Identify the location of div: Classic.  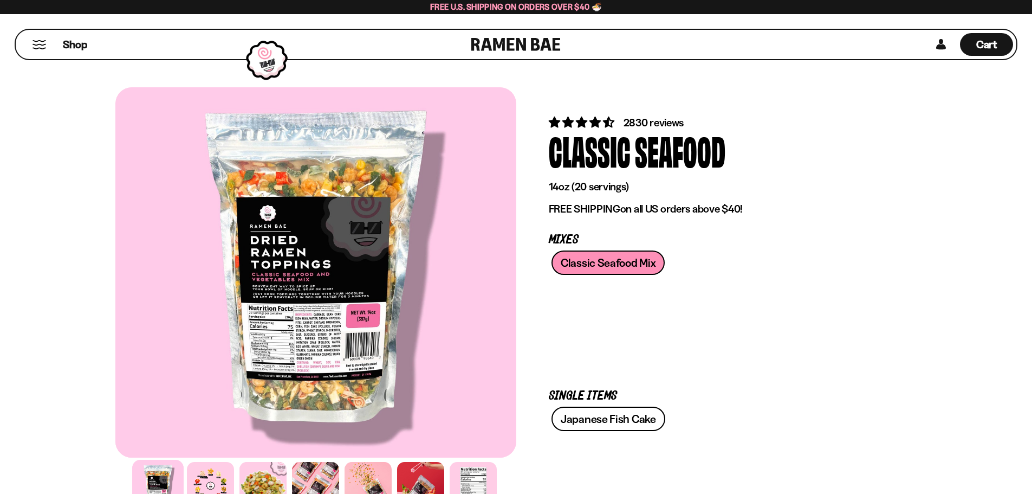
(589, 150).